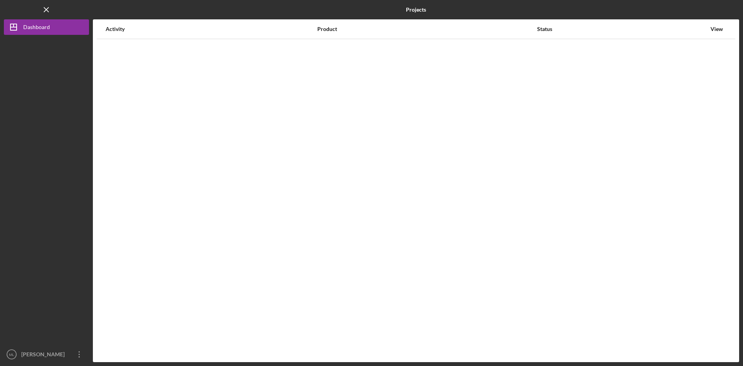 This screenshot has height=366, width=743. What do you see at coordinates (211, 29) in the screenshot?
I see `div: Activity` at bounding box center [211, 29].